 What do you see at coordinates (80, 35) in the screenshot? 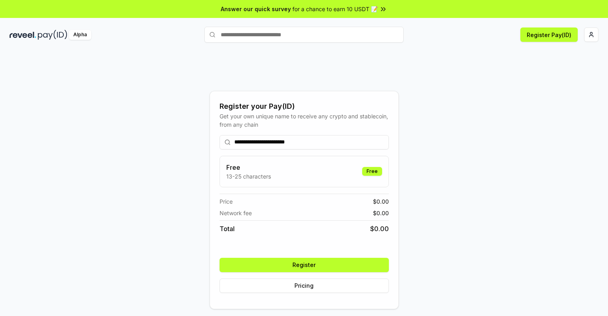
I see `div: Alpha` at bounding box center [80, 35].